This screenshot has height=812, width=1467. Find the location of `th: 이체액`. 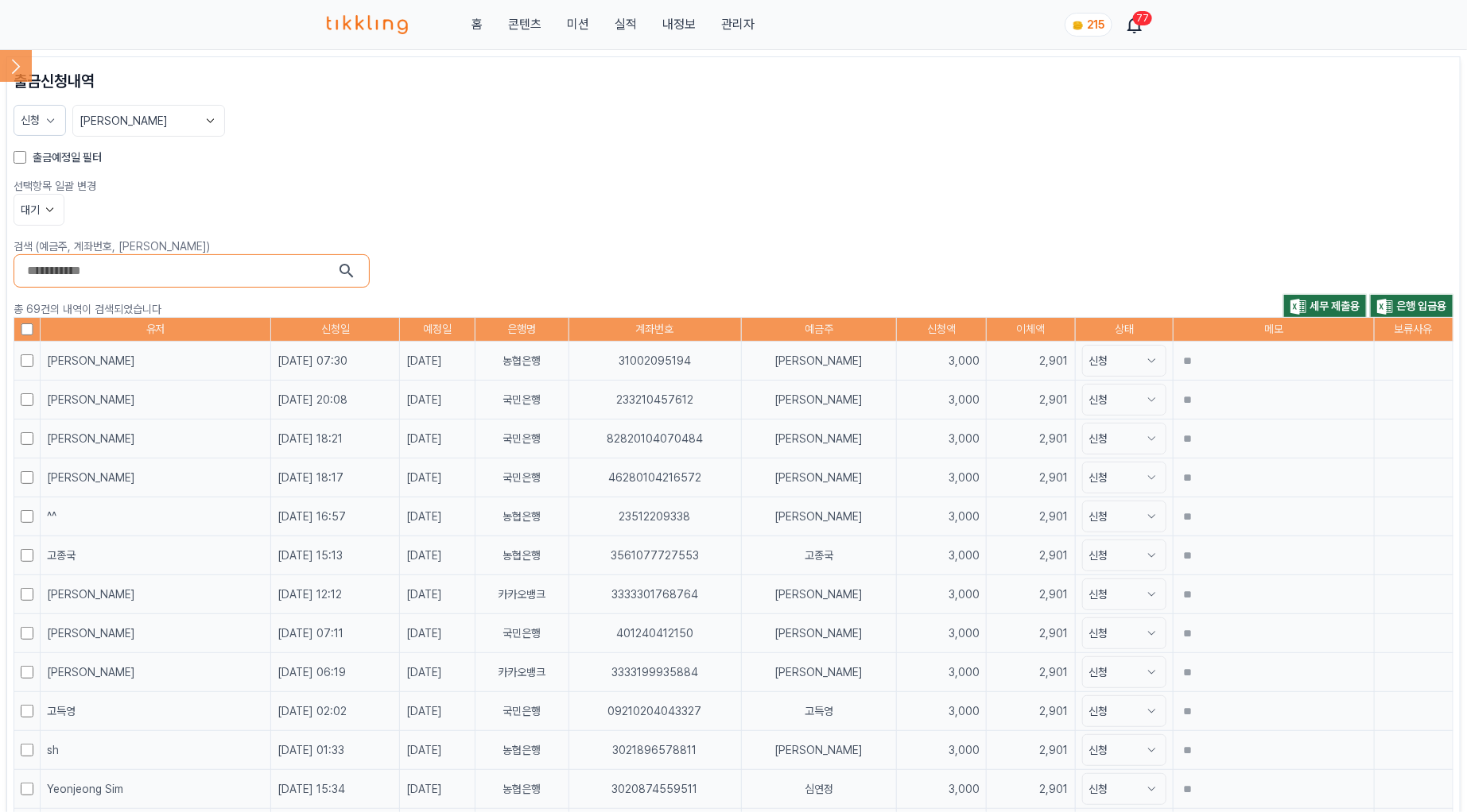

th: 이체액 is located at coordinates (1031, 330).